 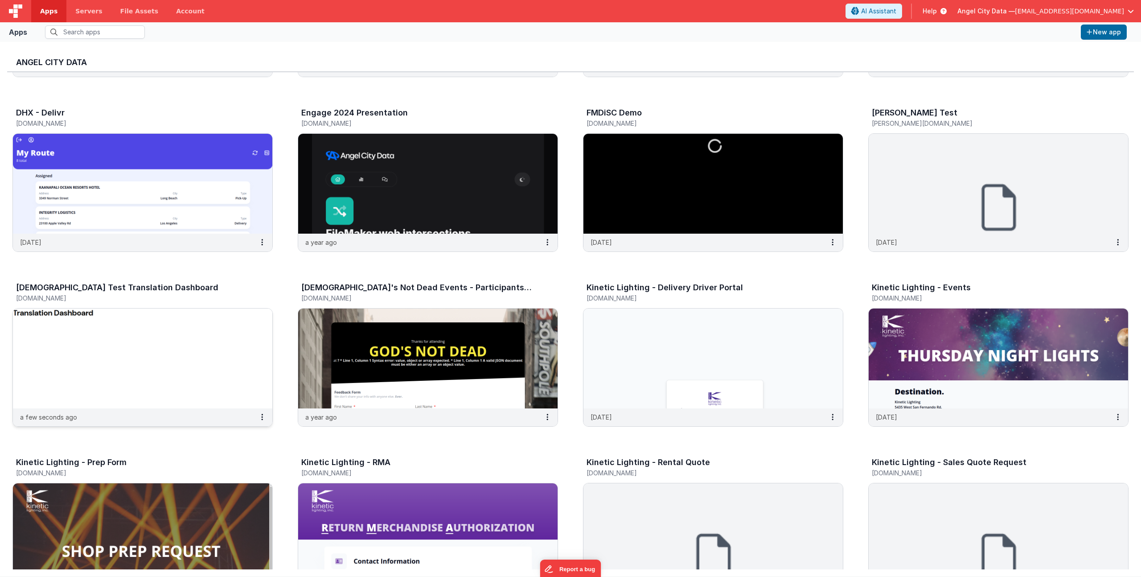 I want to click on span: AI Assistant, so click(x=878, y=11).